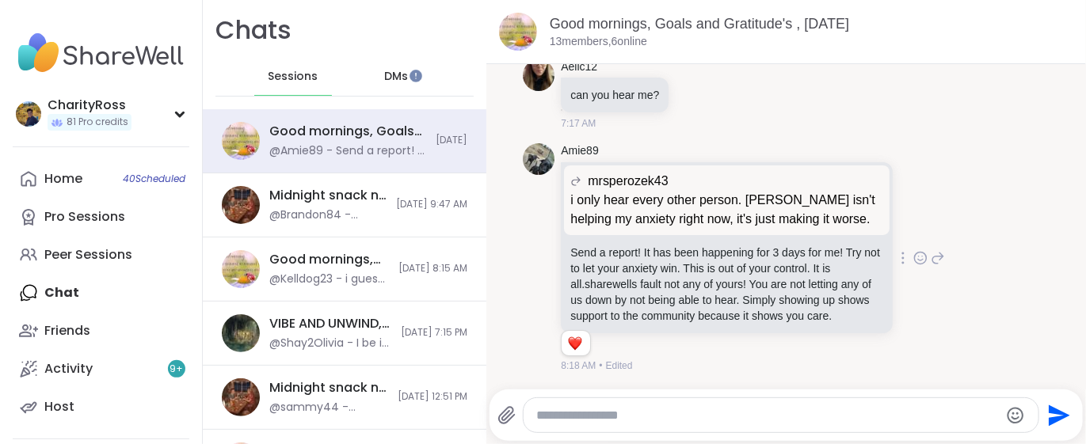 The image size is (1086, 444). I want to click on a: Host, so click(101, 407).